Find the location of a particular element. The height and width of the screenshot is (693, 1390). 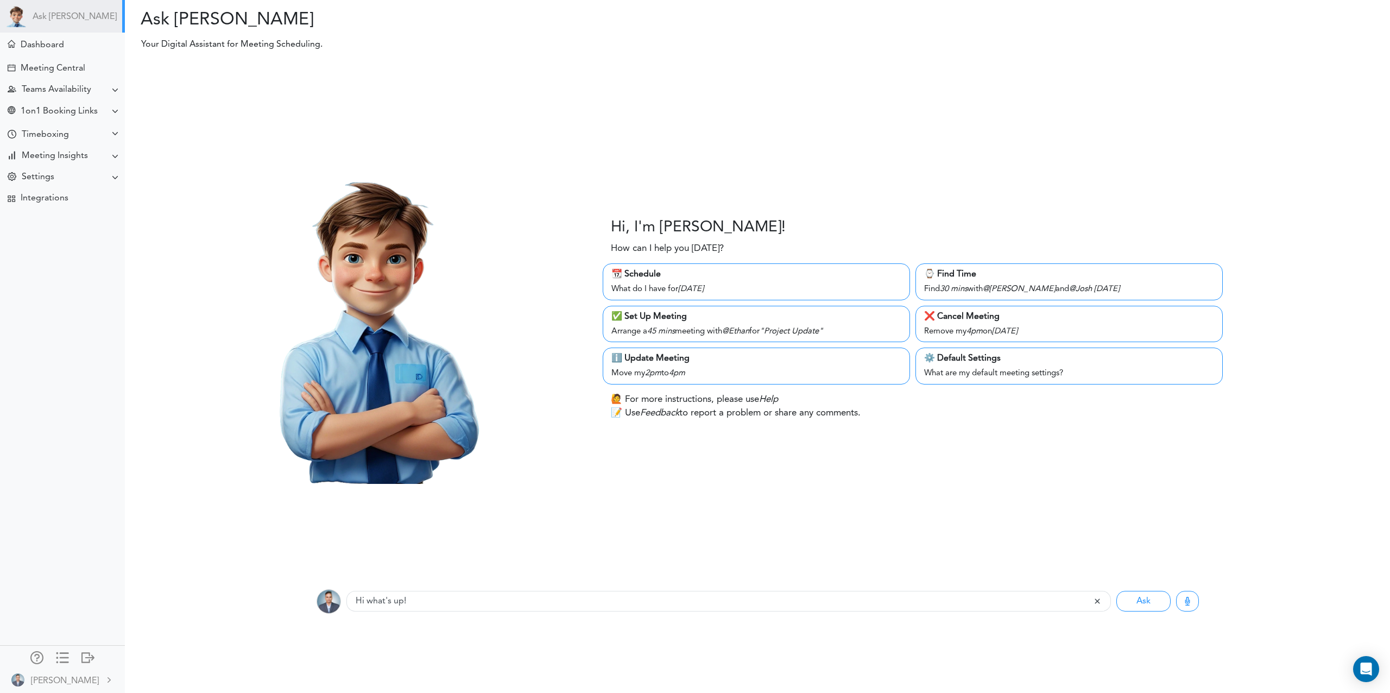

div: Create Meeting is located at coordinates (11, 68).